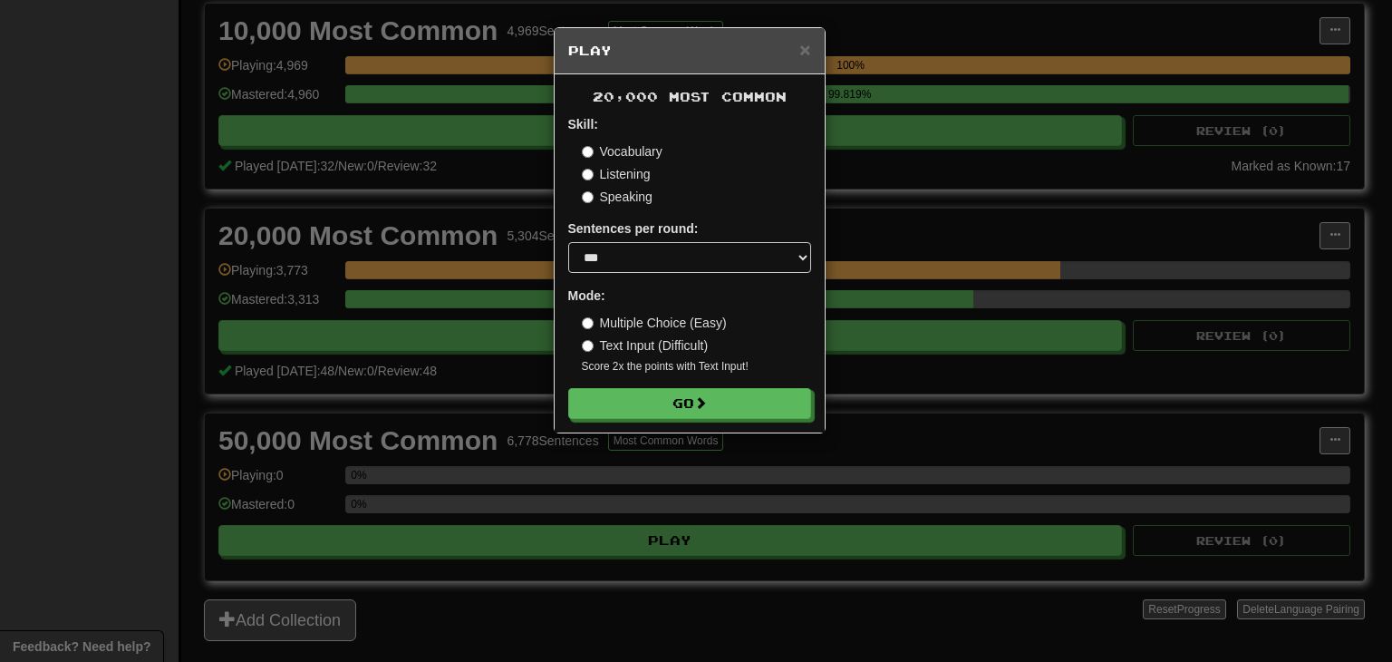 This screenshot has width=1392, height=662. I want to click on small: Score 2x the points with Text Input !, so click(696, 366).